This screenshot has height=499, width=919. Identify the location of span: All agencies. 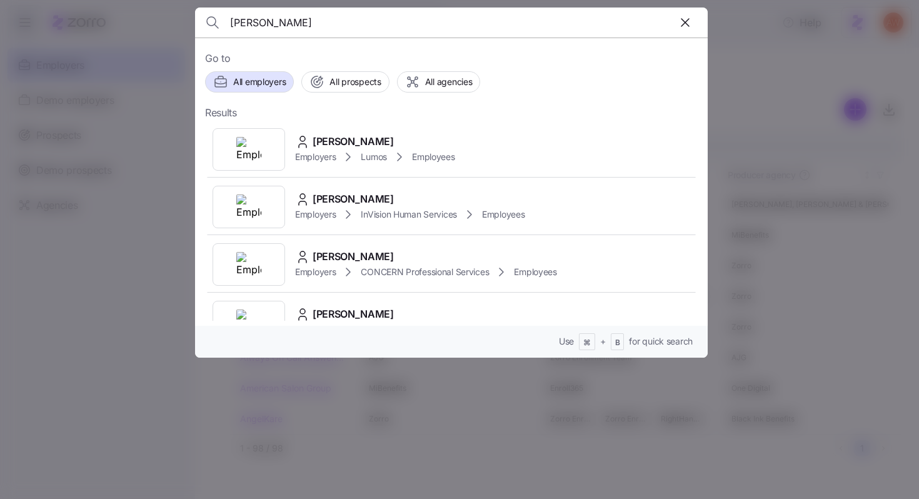
(449, 82).